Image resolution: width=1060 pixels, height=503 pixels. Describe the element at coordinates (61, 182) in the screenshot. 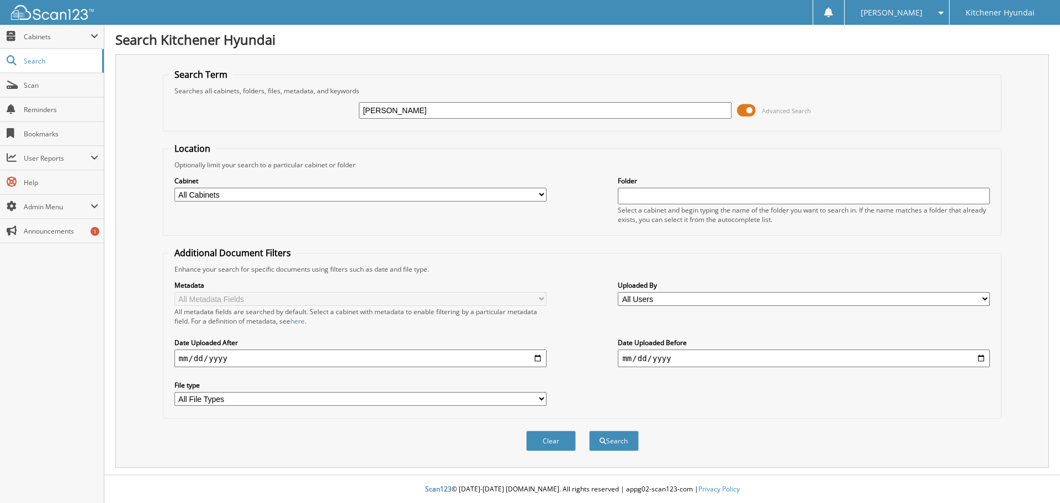

I see `span: Help` at that location.